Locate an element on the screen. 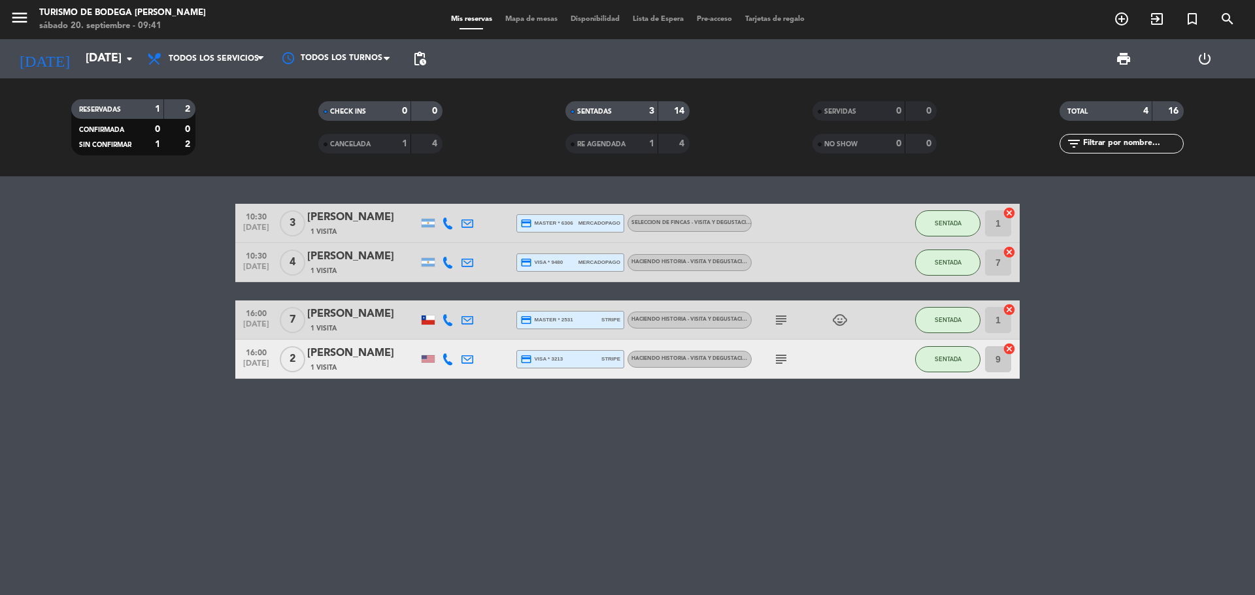 The image size is (1255, 595). span: CANCELADA is located at coordinates (350, 144).